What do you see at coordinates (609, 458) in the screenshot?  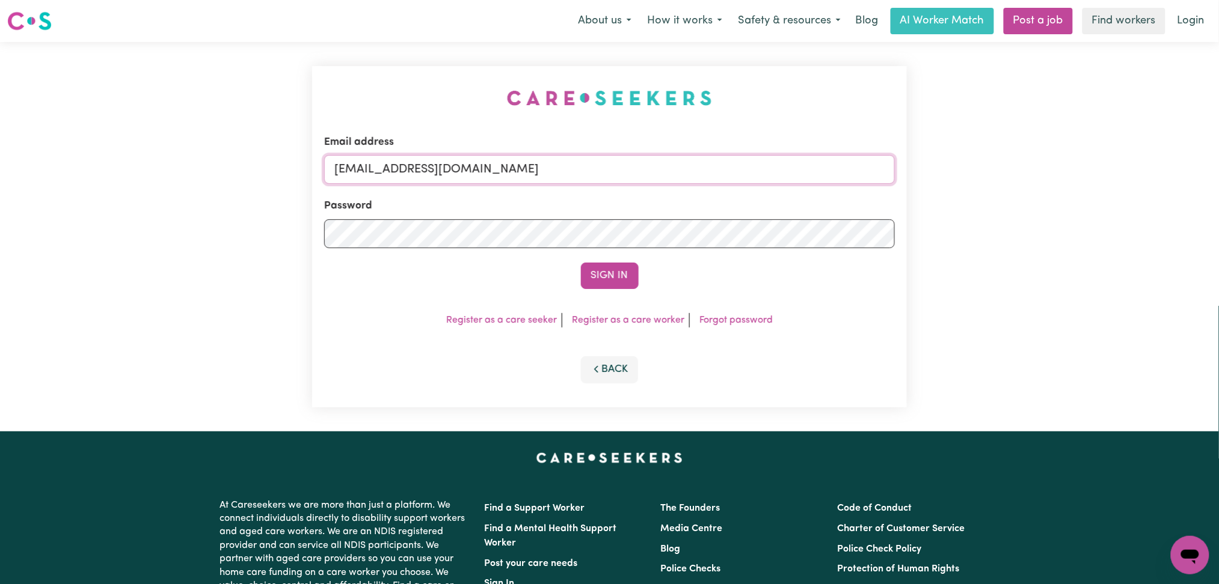 I see `a: Careseekers home page` at bounding box center [609, 458].